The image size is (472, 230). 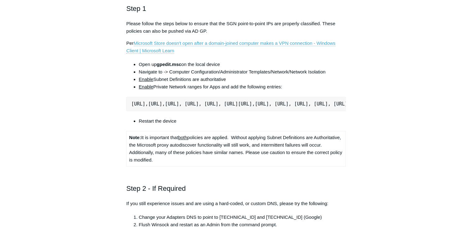 What do you see at coordinates (236, 148) in the screenshot?
I see `td: It is important that policies are applied. Without applying Subnet Definitions are Authoritative,...` at bounding box center [236, 148].